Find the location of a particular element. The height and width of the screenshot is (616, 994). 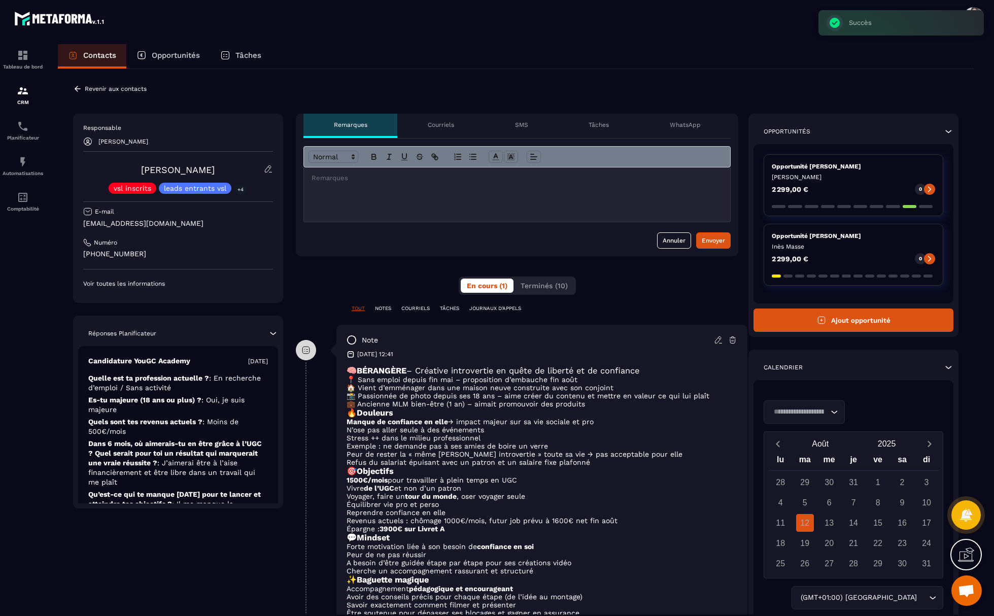

li: Exemple : ne demande pas à ses amies de boire un verre is located at coordinates (542, 446).